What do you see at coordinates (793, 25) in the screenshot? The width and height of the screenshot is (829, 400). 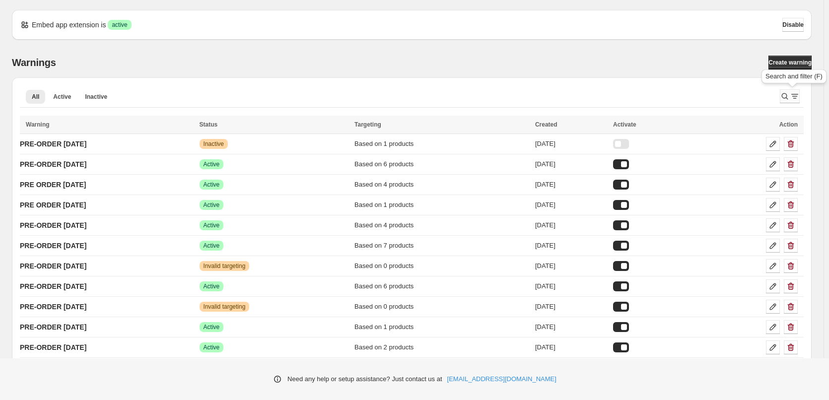 I see `span: Disable` at bounding box center [793, 25].